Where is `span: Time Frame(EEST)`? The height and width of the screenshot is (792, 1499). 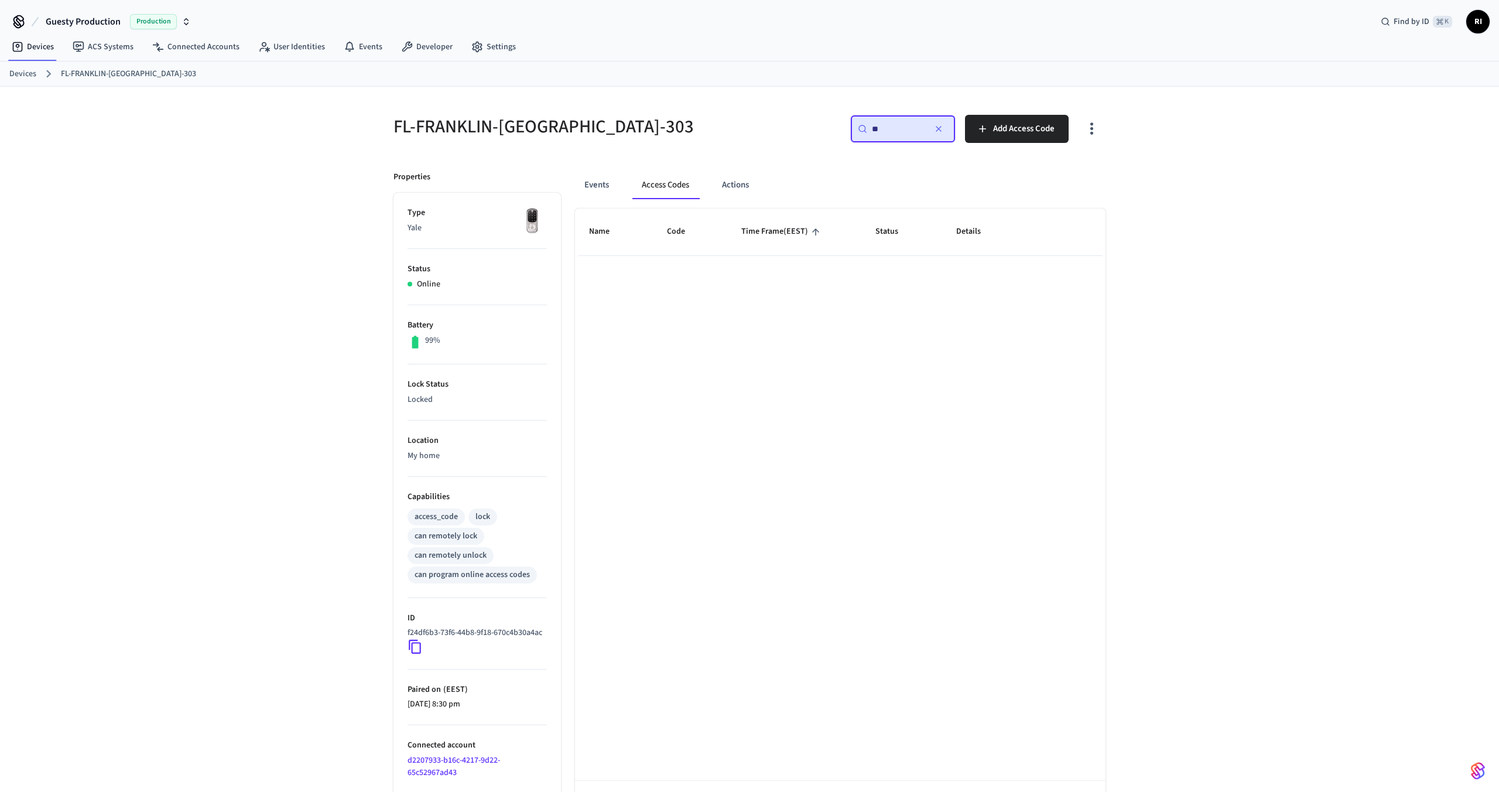 span: Time Frame(EEST) is located at coordinates (782, 231).